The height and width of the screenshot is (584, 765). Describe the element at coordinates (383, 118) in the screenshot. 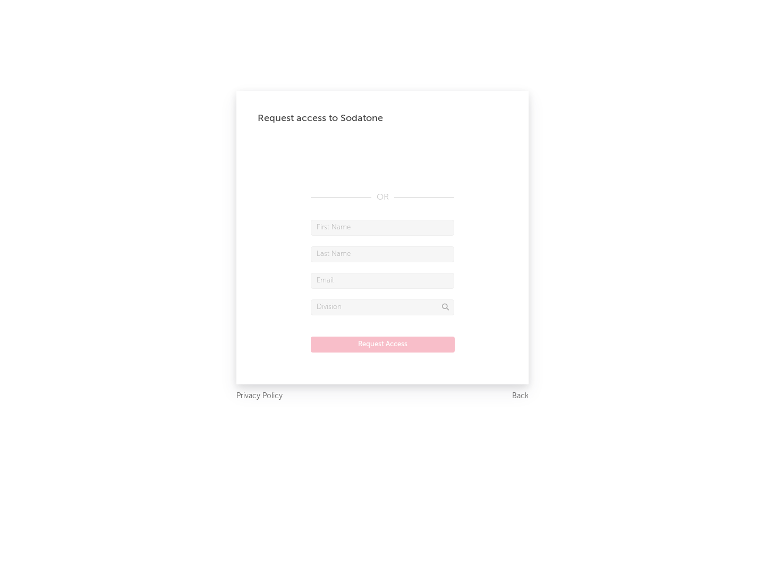

I see `div: Request access to Sodatone` at that location.